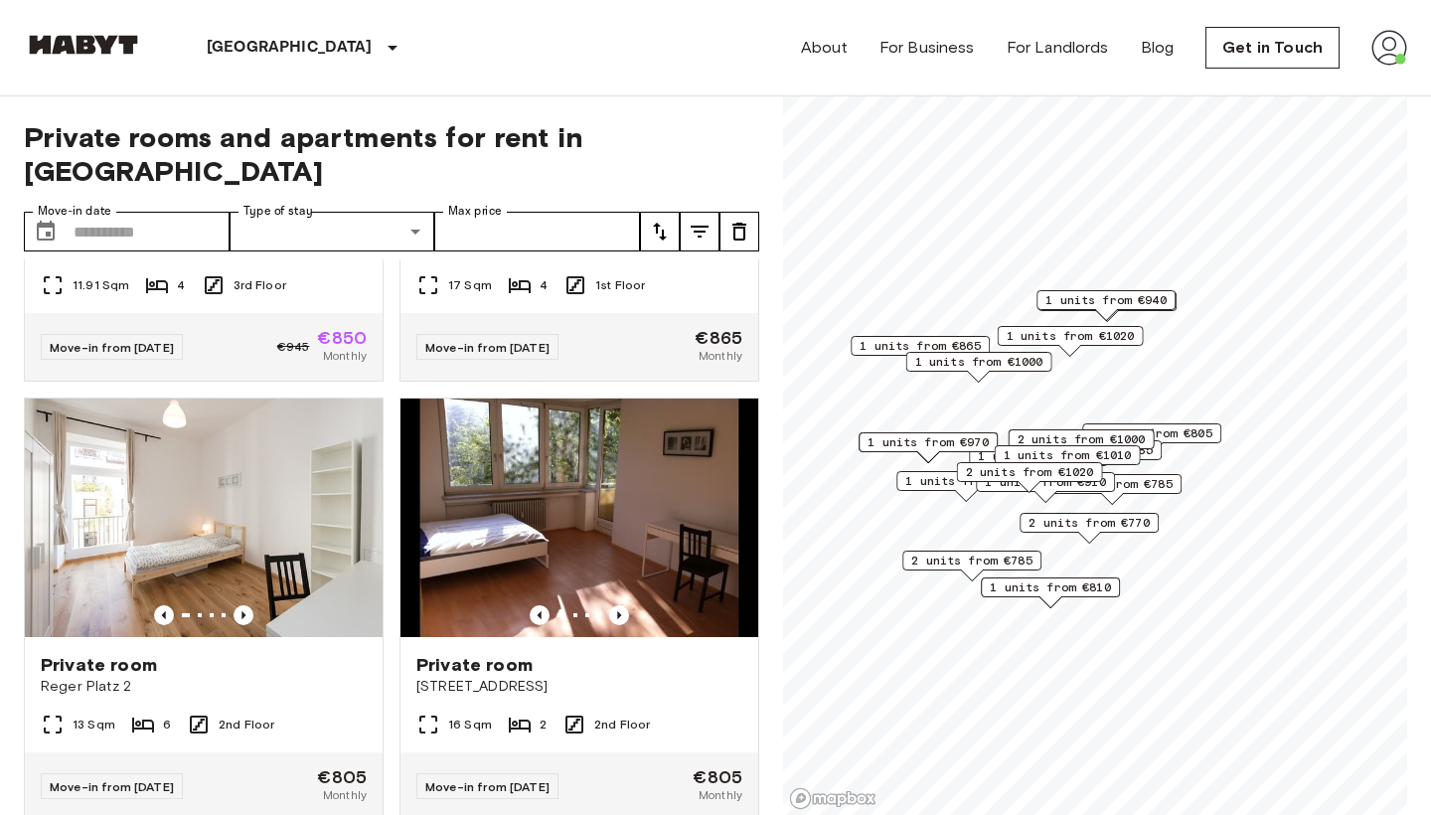 The image size is (1431, 815). I want to click on span: 1 units from €810, so click(1051, 587).